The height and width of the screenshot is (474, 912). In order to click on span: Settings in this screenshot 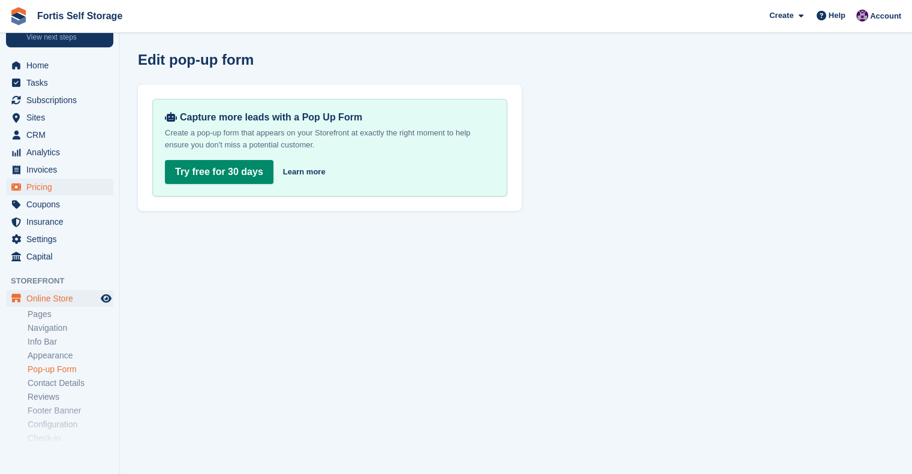, I will do `click(62, 239)`.